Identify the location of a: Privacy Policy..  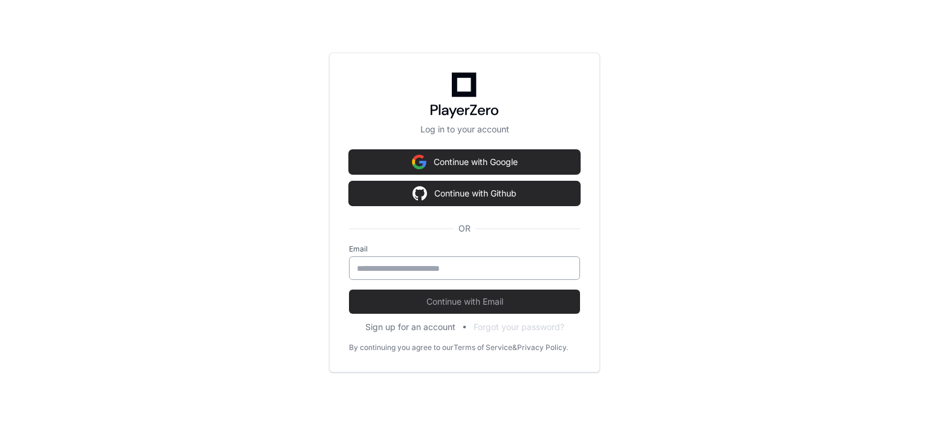
(543, 348).